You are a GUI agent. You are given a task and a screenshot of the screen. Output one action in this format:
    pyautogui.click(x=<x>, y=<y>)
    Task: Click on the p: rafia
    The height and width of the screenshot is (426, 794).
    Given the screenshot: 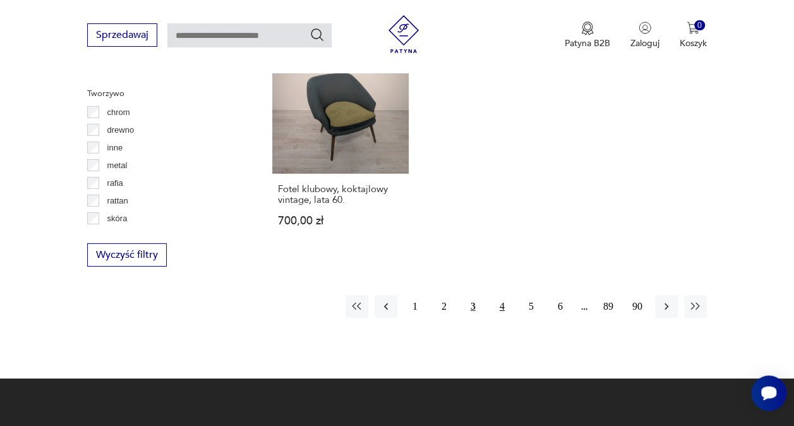 What is the action you would take?
    pyautogui.click(x=115, y=183)
    